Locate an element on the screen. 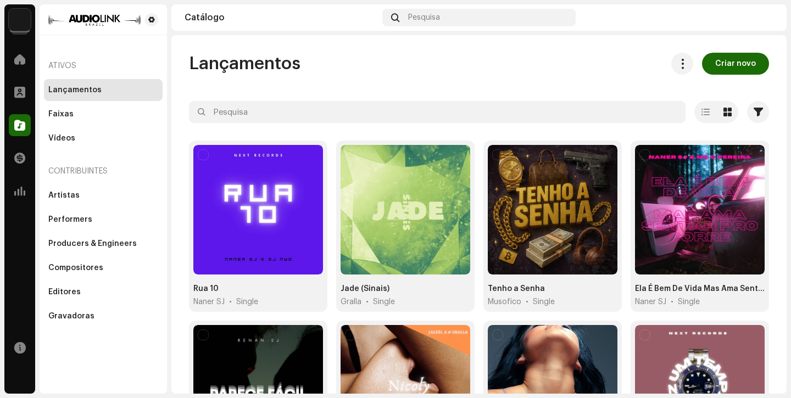 Image resolution: width=791 pixels, height=398 pixels. div: Tenho a Senha is located at coordinates (516, 289).